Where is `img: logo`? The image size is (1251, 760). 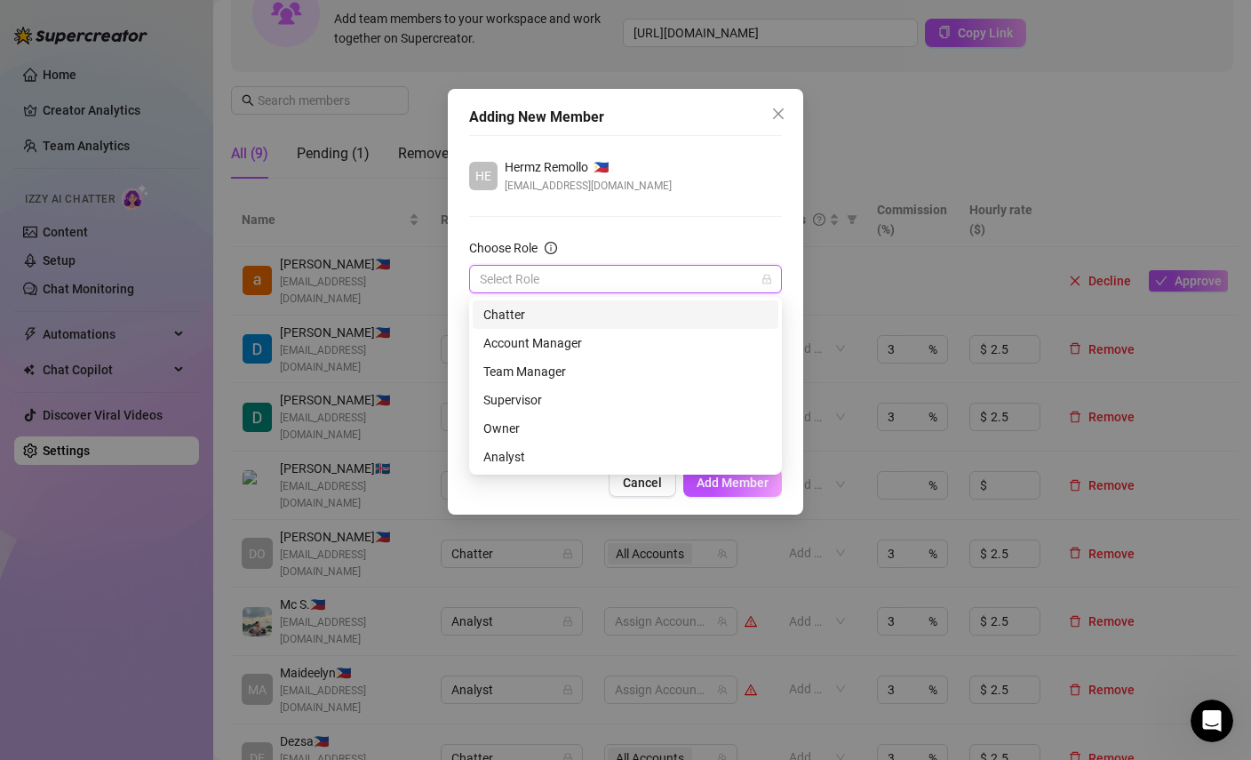 img: logo is located at coordinates (105, 48).